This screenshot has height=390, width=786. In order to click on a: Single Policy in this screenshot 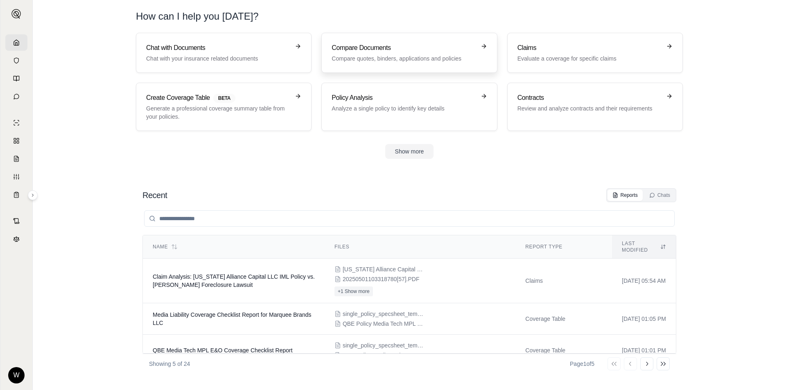, I will do `click(16, 123)`.